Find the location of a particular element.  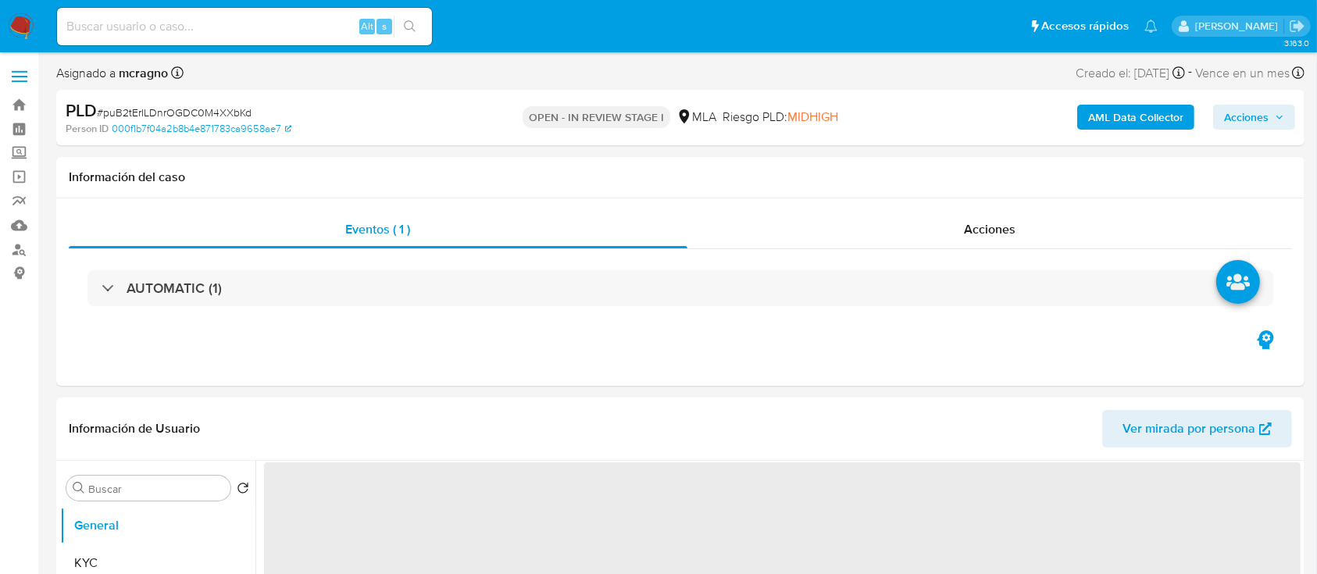

span: Riesgo PLD: is located at coordinates (780, 117).